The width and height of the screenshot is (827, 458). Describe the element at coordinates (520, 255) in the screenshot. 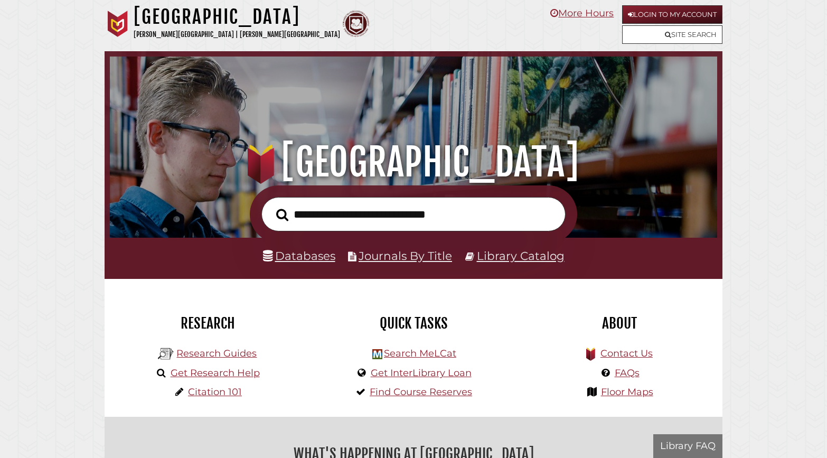

I see `a: Library Catalog` at that location.